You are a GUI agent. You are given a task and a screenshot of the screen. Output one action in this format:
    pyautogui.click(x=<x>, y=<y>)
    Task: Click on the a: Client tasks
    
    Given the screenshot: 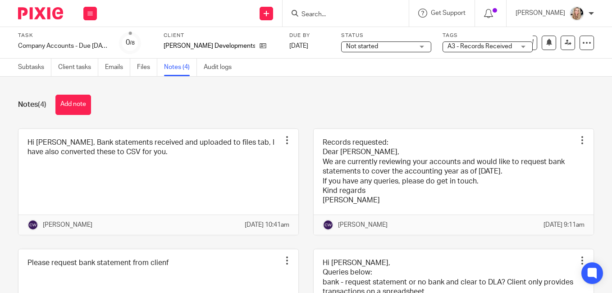 What is the action you would take?
    pyautogui.click(x=78, y=67)
    